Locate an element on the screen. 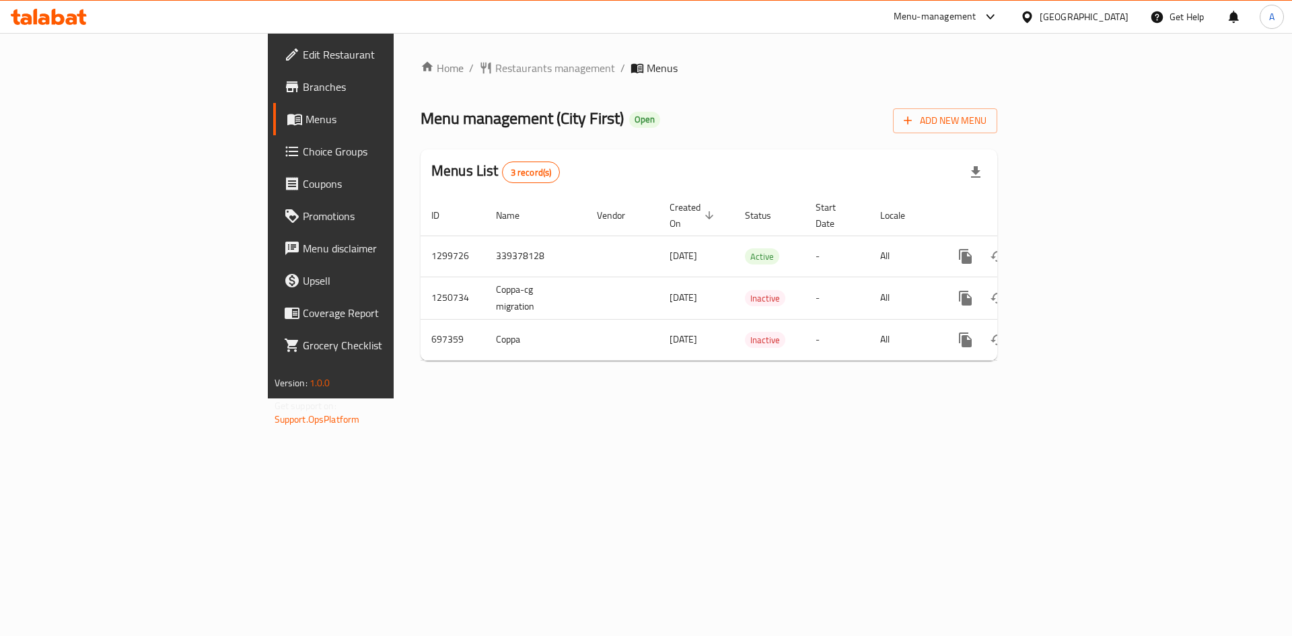 The width and height of the screenshot is (1292, 636). button: Add New Menu is located at coordinates (945, 120).